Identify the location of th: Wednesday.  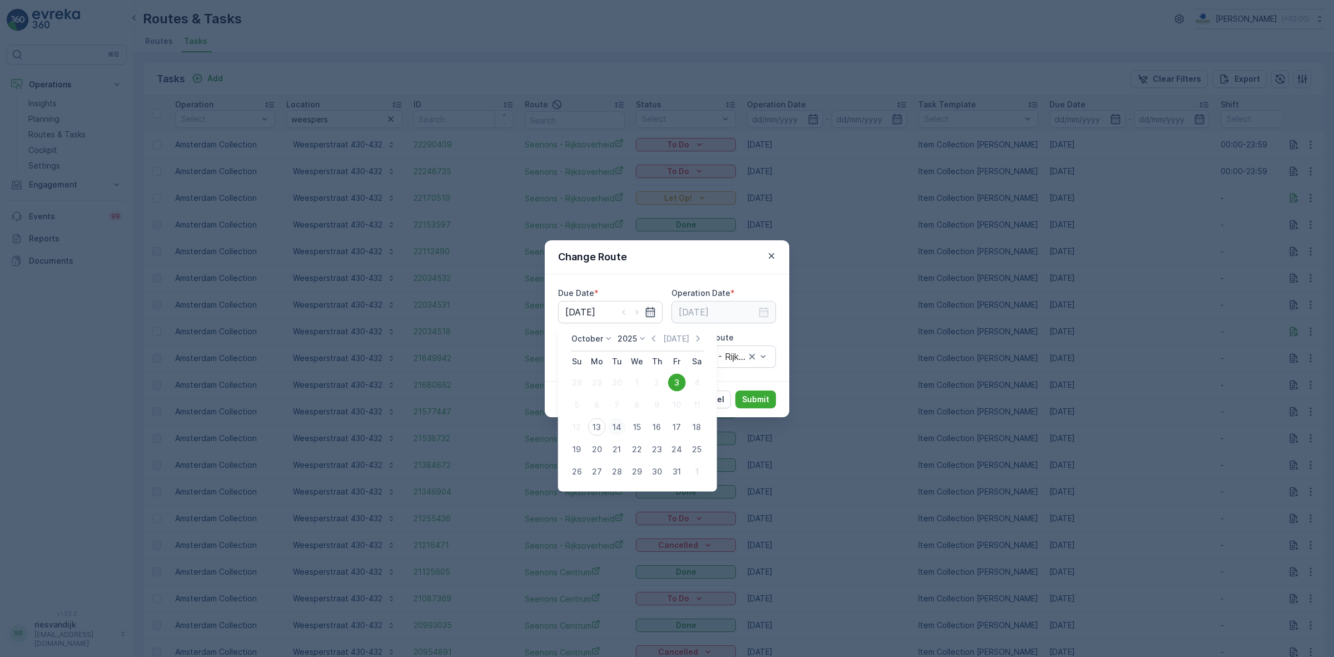
(637, 361).